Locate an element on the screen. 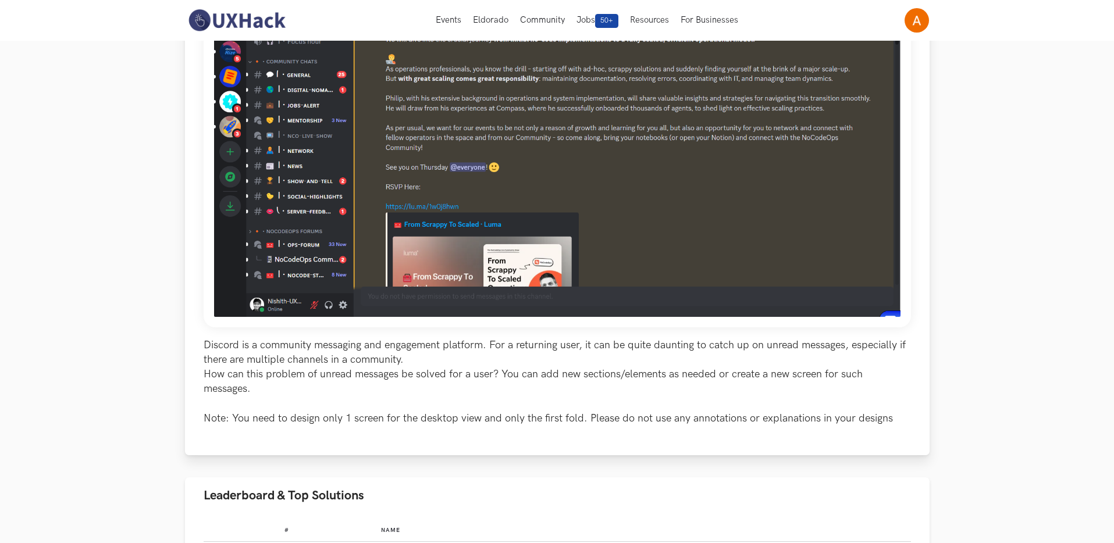 This screenshot has height=543, width=1114. img: Your profile pic is located at coordinates (917, 20).